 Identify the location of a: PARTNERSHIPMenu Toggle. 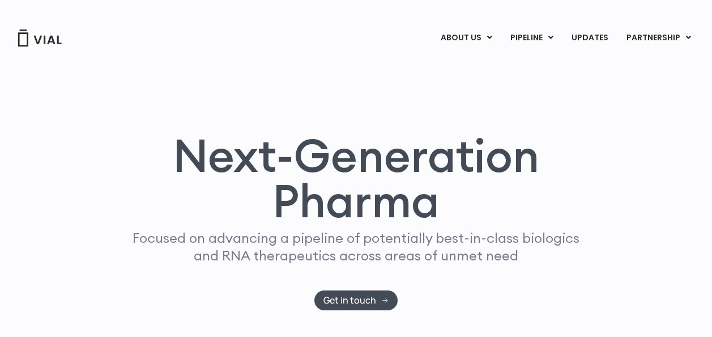
(659, 38).